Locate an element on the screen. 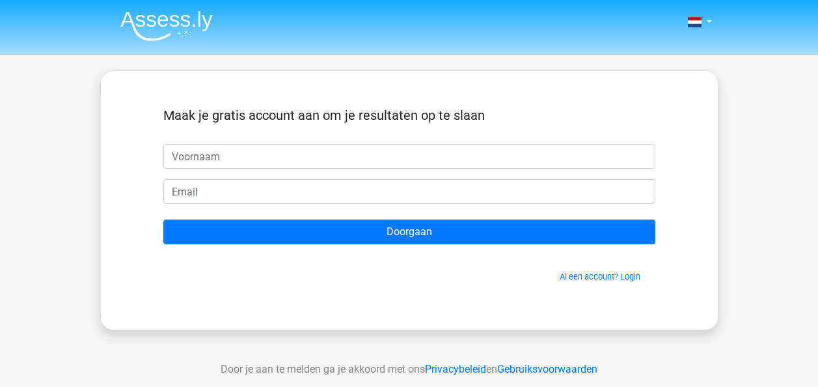  input: Doorgaan is located at coordinates (409, 232).